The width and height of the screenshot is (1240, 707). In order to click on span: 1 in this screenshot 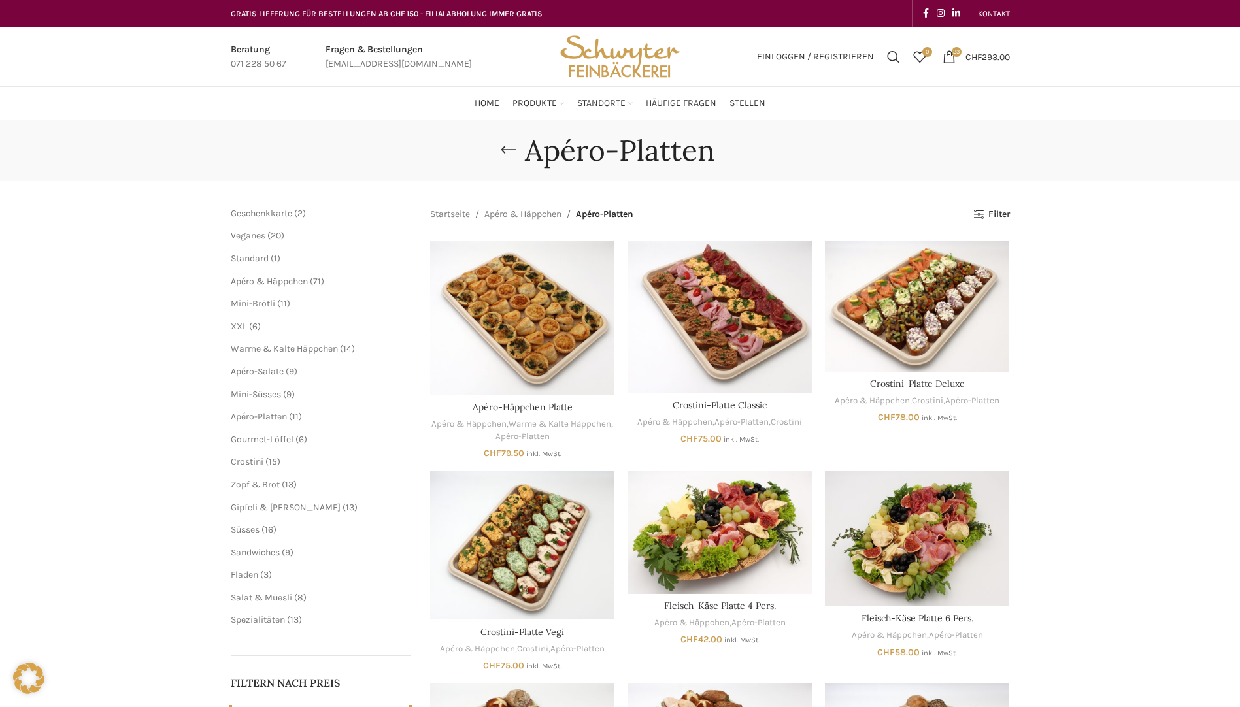, I will do `click(275, 258)`.